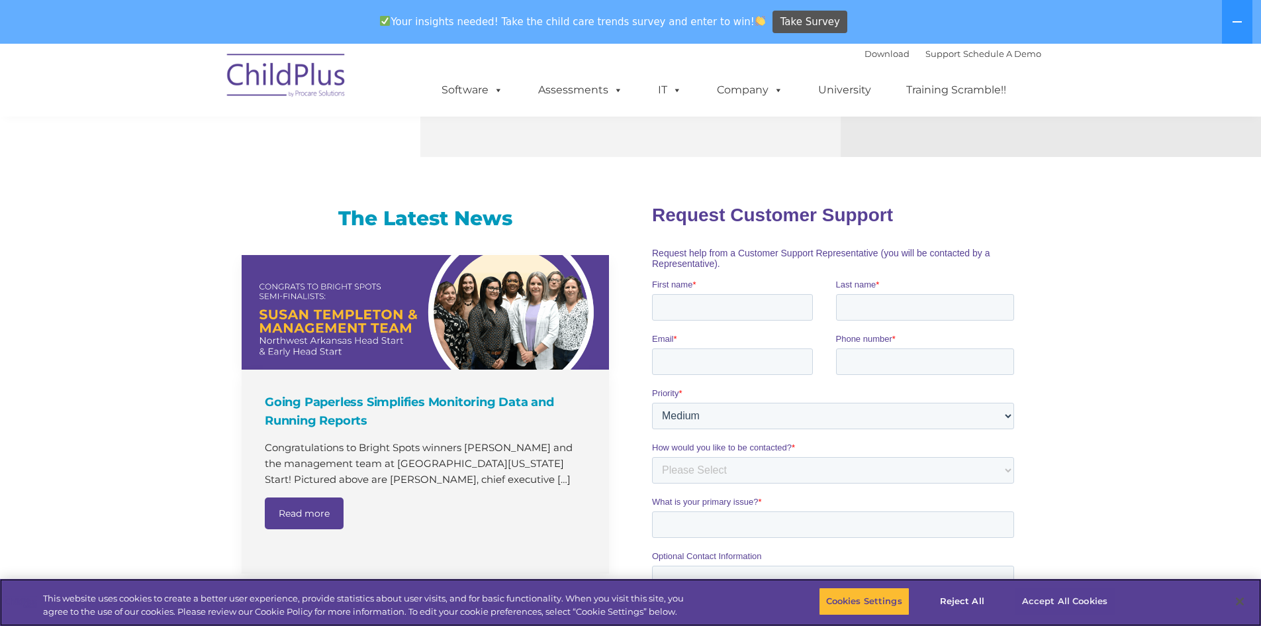 The width and height of the screenshot is (1261, 626). What do you see at coordinates (212, 146) in the screenshot?
I see `span: Phone number` at bounding box center [212, 146].